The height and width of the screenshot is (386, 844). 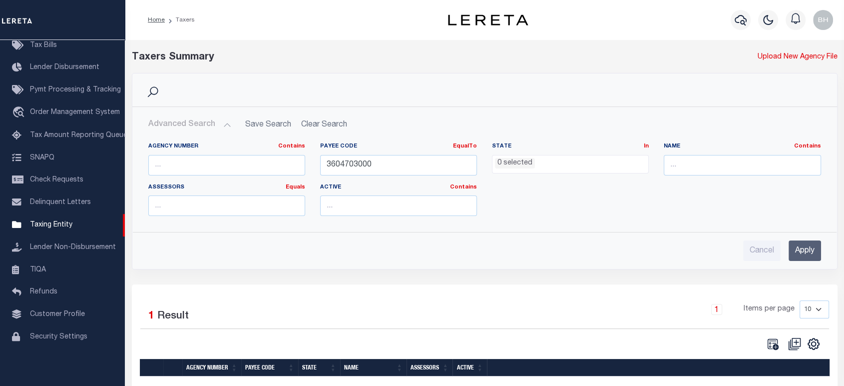 I want to click on label: Agency Number, so click(x=227, y=146).